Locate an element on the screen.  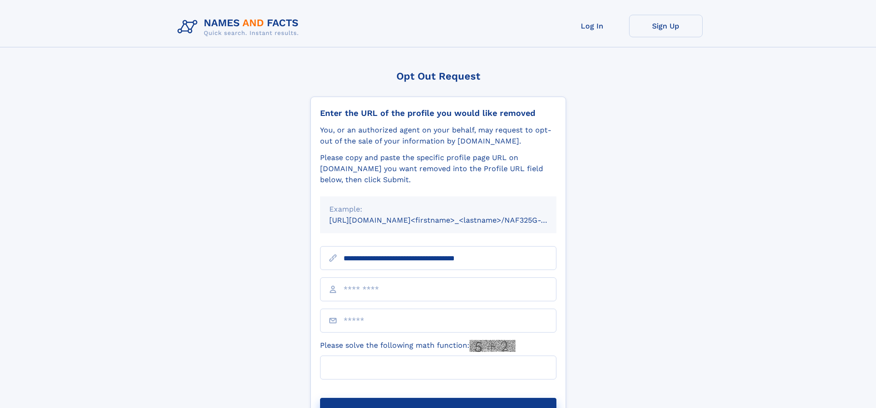
a: Sign Up is located at coordinates (666, 26).